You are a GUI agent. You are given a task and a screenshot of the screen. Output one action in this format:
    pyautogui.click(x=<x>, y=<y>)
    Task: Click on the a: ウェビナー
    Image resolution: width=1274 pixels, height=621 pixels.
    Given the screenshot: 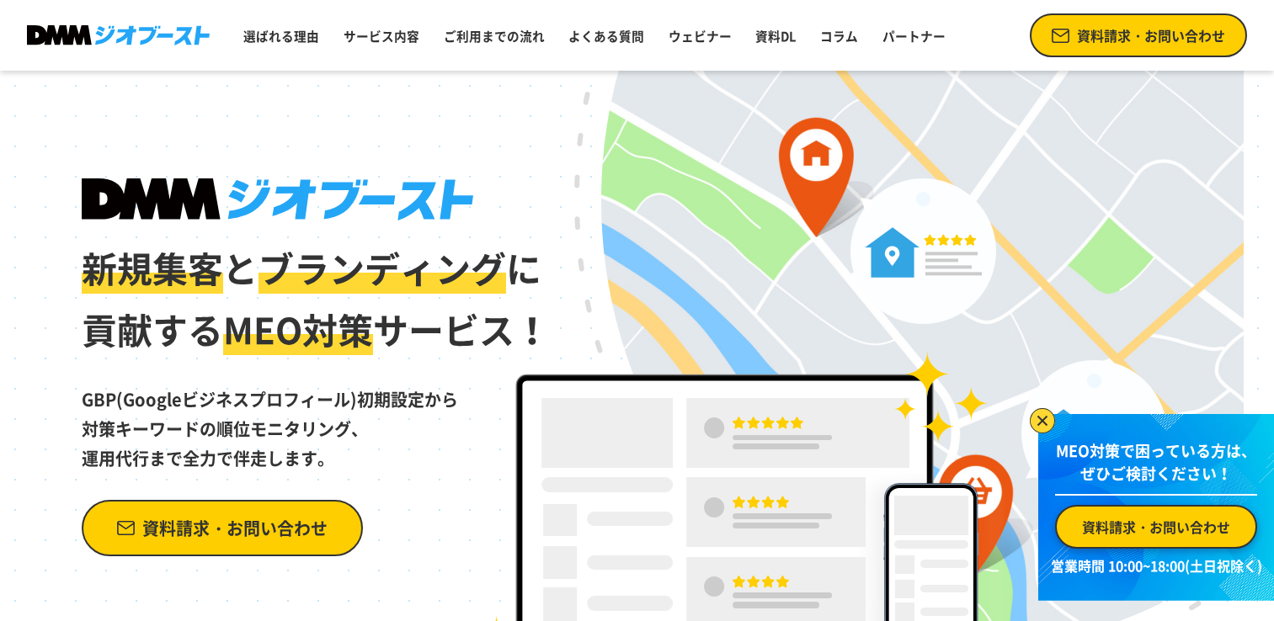 What is the action you would take?
    pyautogui.click(x=700, y=36)
    